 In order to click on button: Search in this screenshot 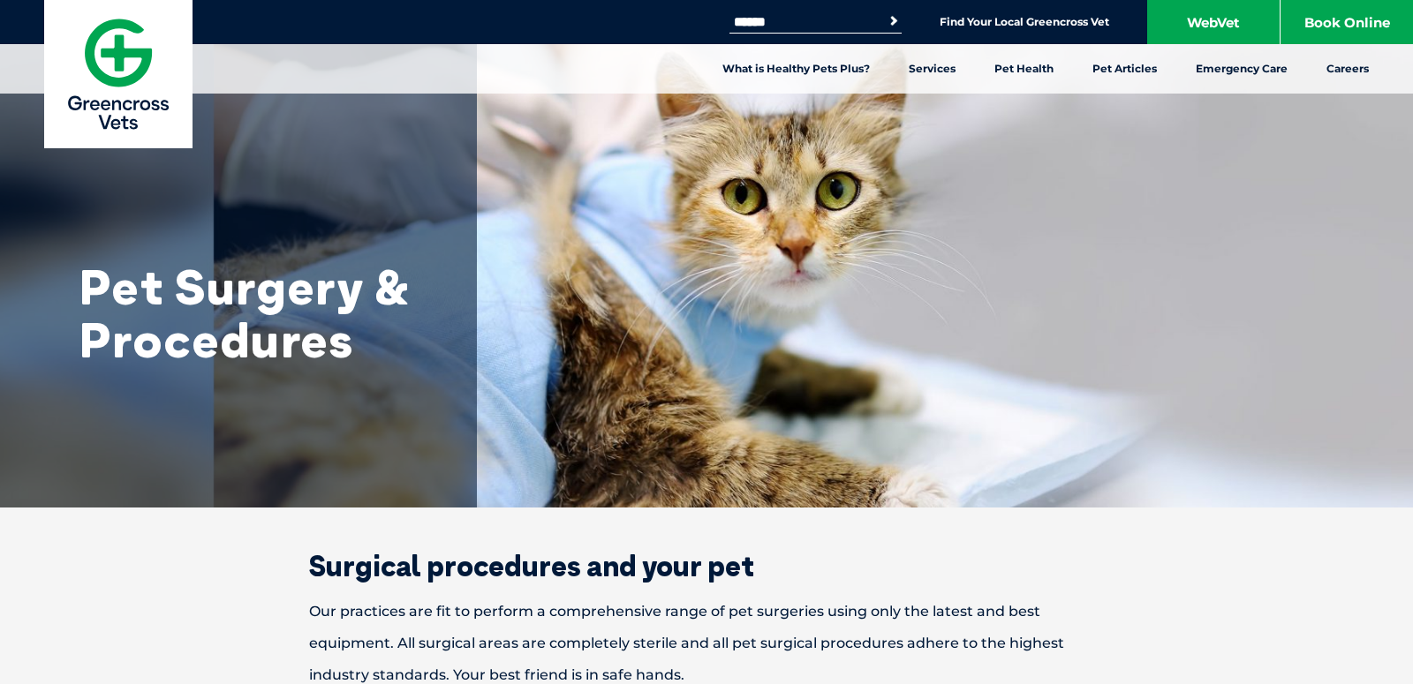, I will do `click(894, 21)`.